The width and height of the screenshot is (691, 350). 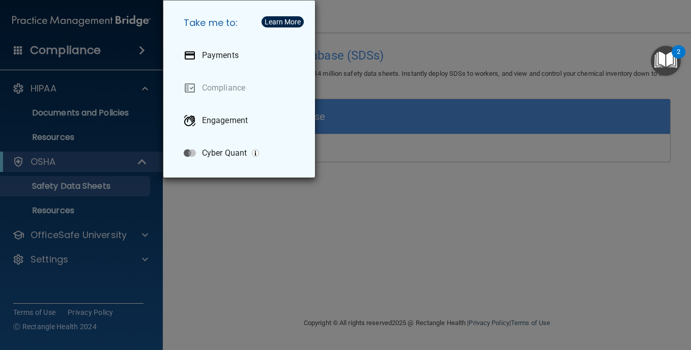 I want to click on h5: Take me to:, so click(x=241, y=23).